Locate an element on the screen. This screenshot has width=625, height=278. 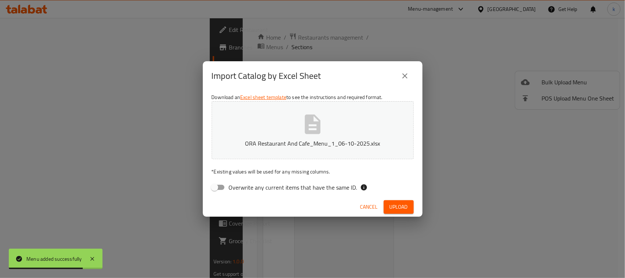
p: Existing values will be used for any missing columns. is located at coordinates (313, 171).